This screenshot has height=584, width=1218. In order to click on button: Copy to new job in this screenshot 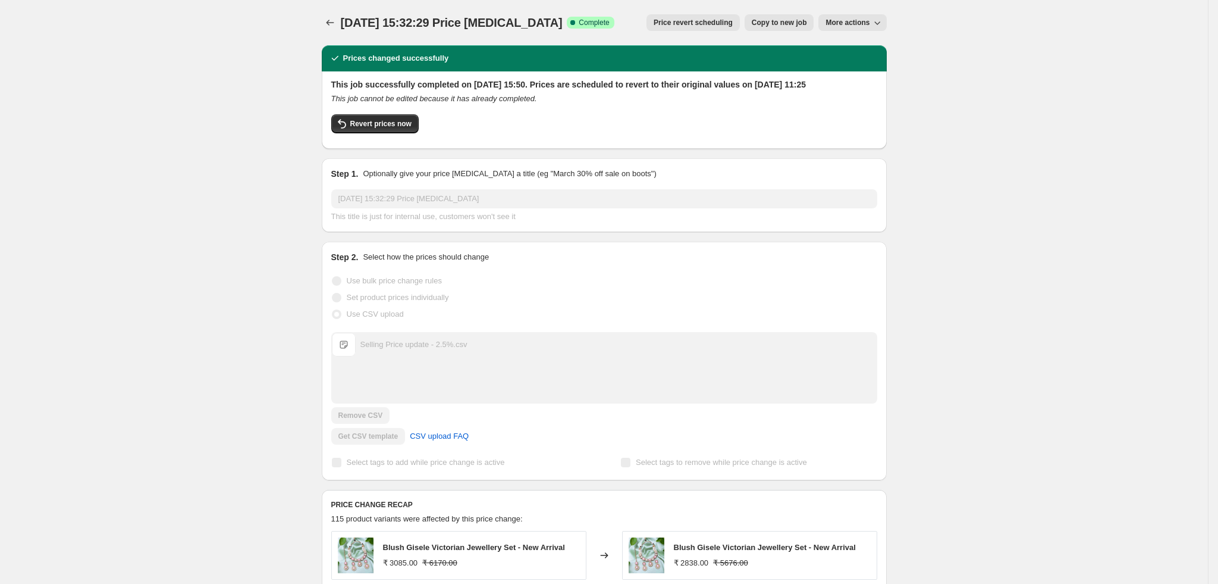, I will do `click(779, 23)`.